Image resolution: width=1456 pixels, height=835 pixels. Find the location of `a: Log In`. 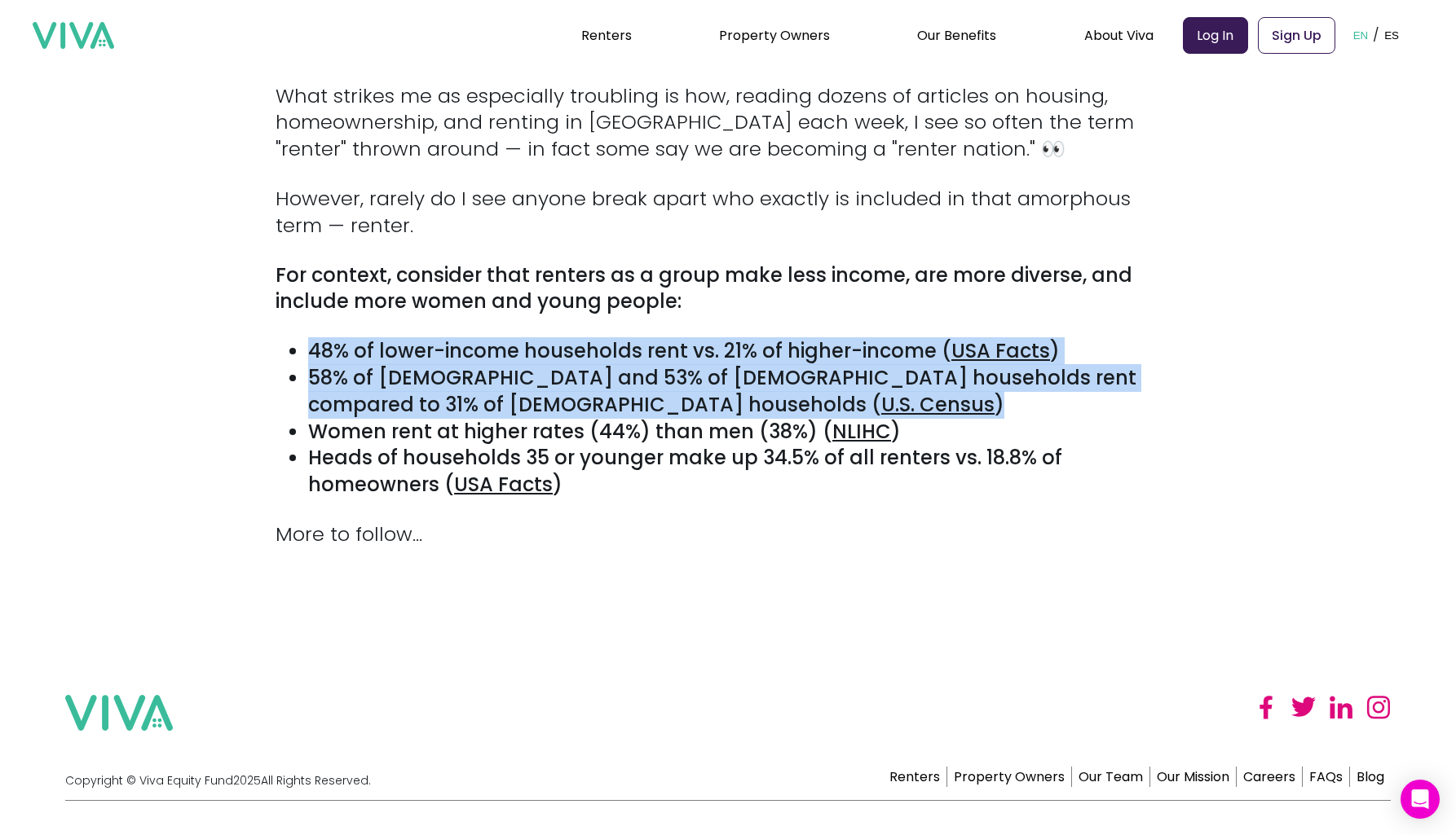

a: Log In is located at coordinates (1216, 35).